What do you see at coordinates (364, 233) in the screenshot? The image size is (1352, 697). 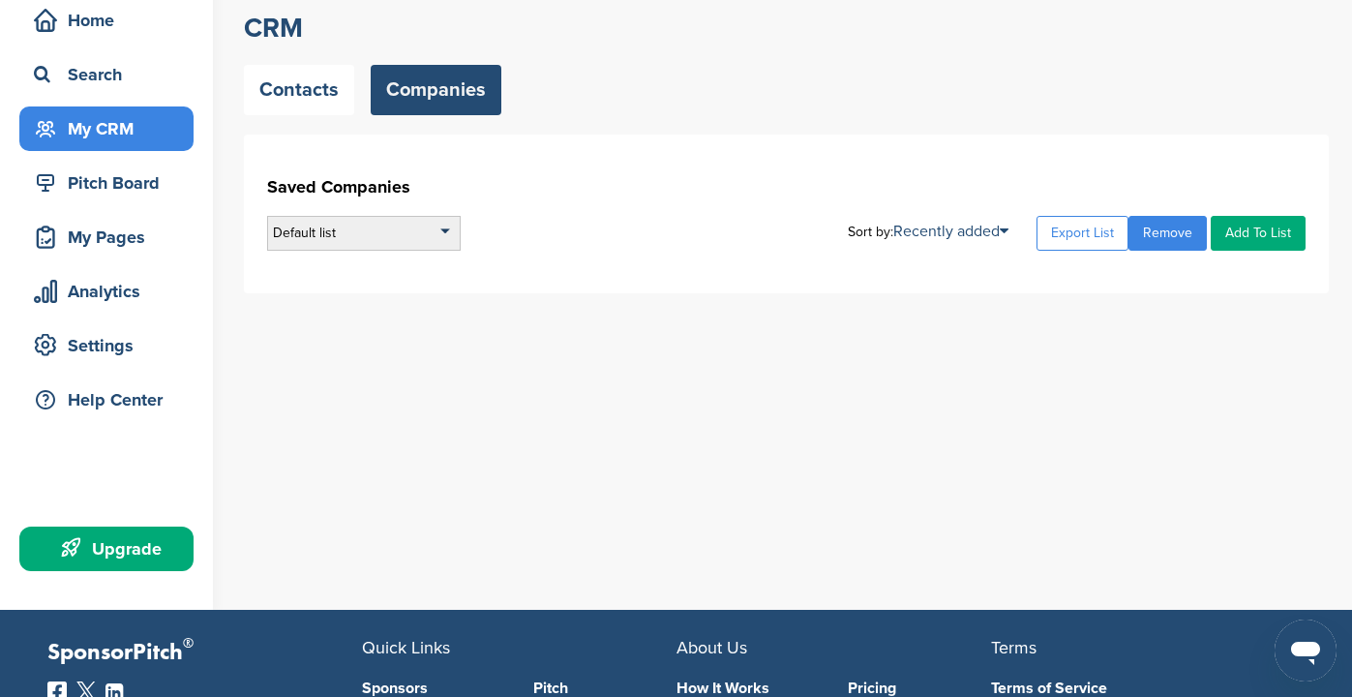 I see `div: Default list` at bounding box center [364, 233].